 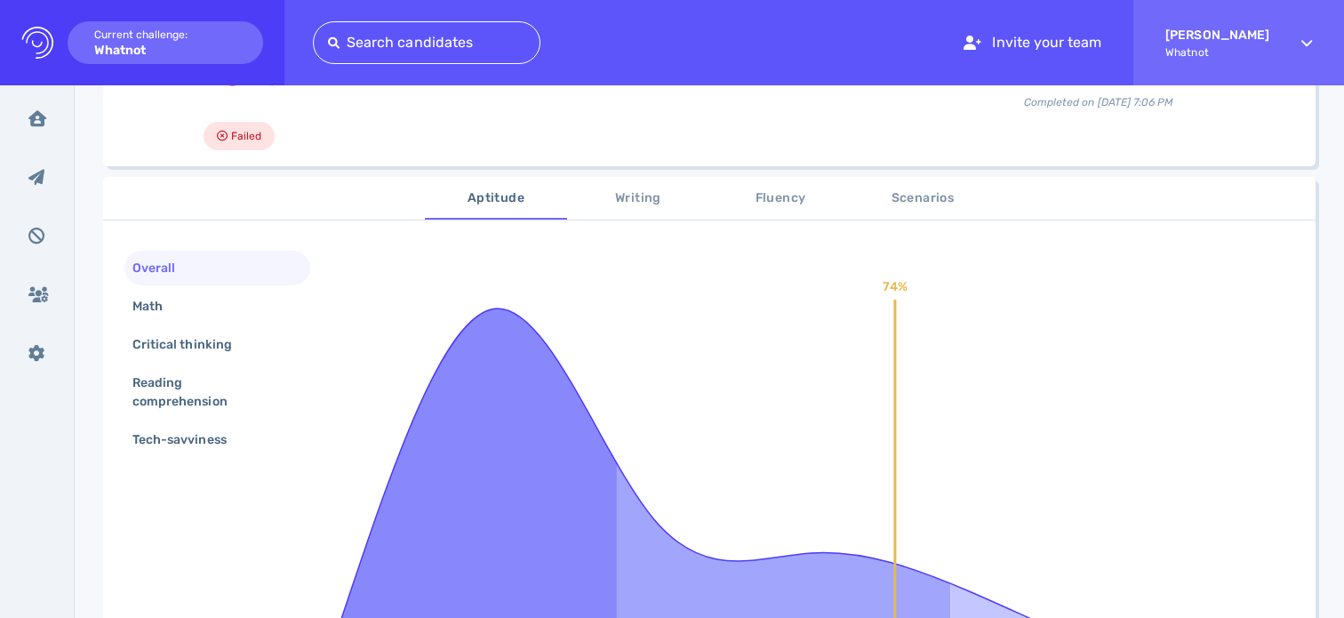 What do you see at coordinates (1217, 52) in the screenshot?
I see `span: Whatnot` at bounding box center [1217, 52].